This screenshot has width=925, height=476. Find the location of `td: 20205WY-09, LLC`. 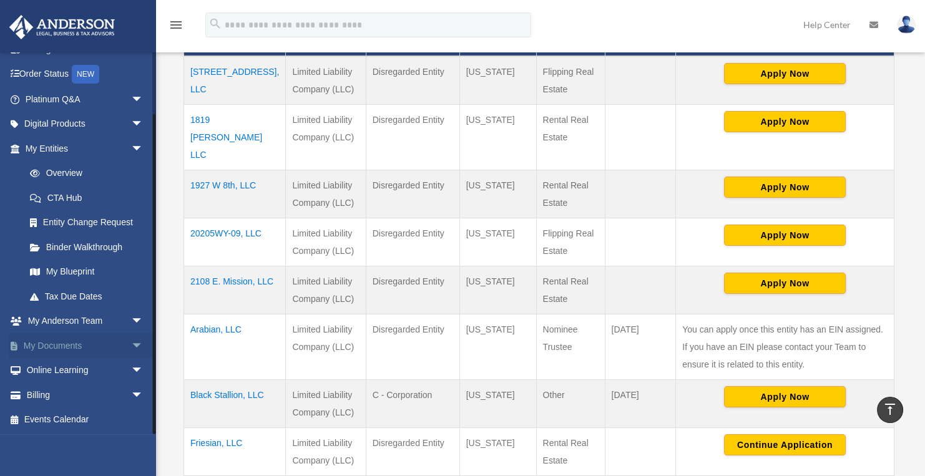

td: 20205WY-09, LLC is located at coordinates (235, 242).